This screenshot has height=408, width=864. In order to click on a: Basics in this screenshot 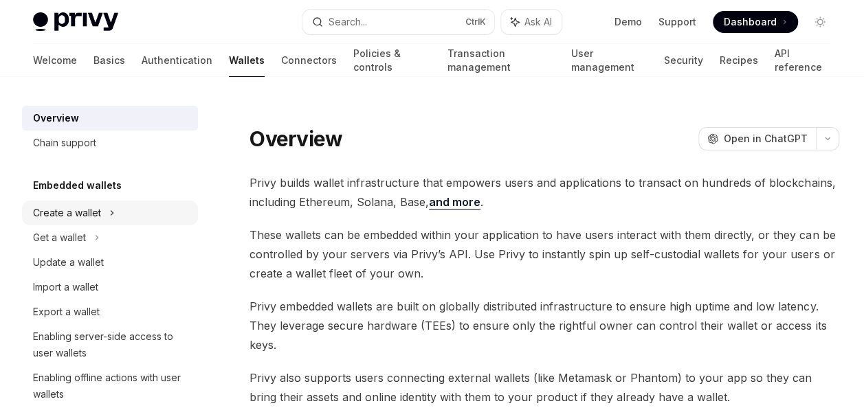, I will do `click(109, 60)`.